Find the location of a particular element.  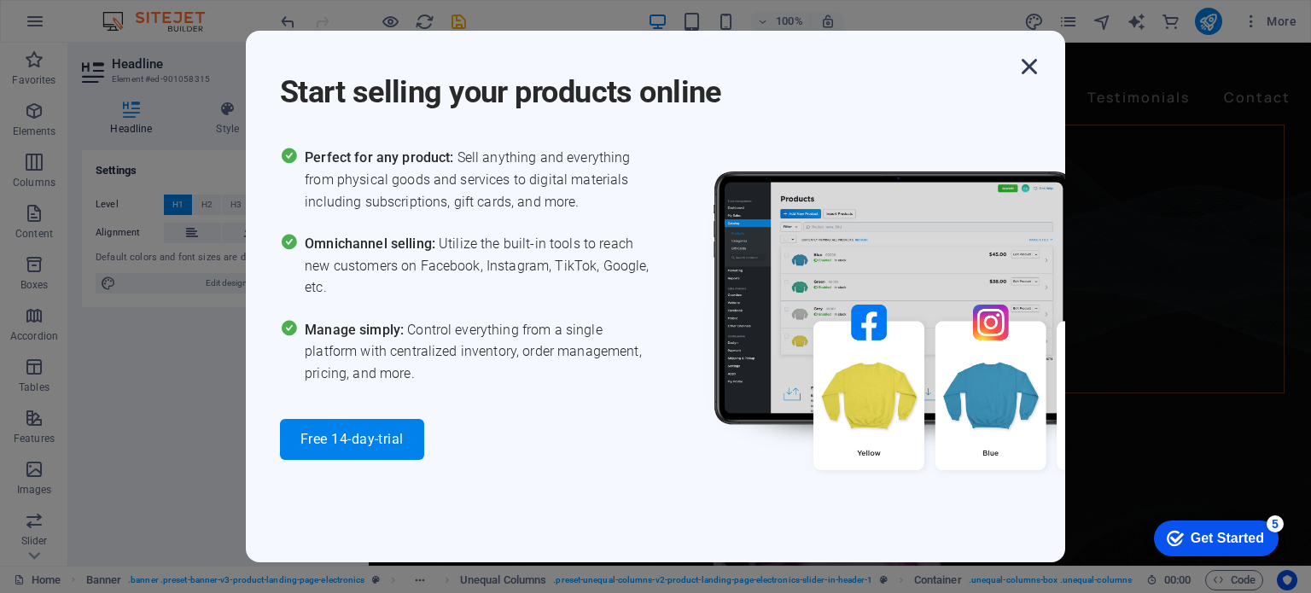

span: Omnichannel selling: is located at coordinates (371, 243).